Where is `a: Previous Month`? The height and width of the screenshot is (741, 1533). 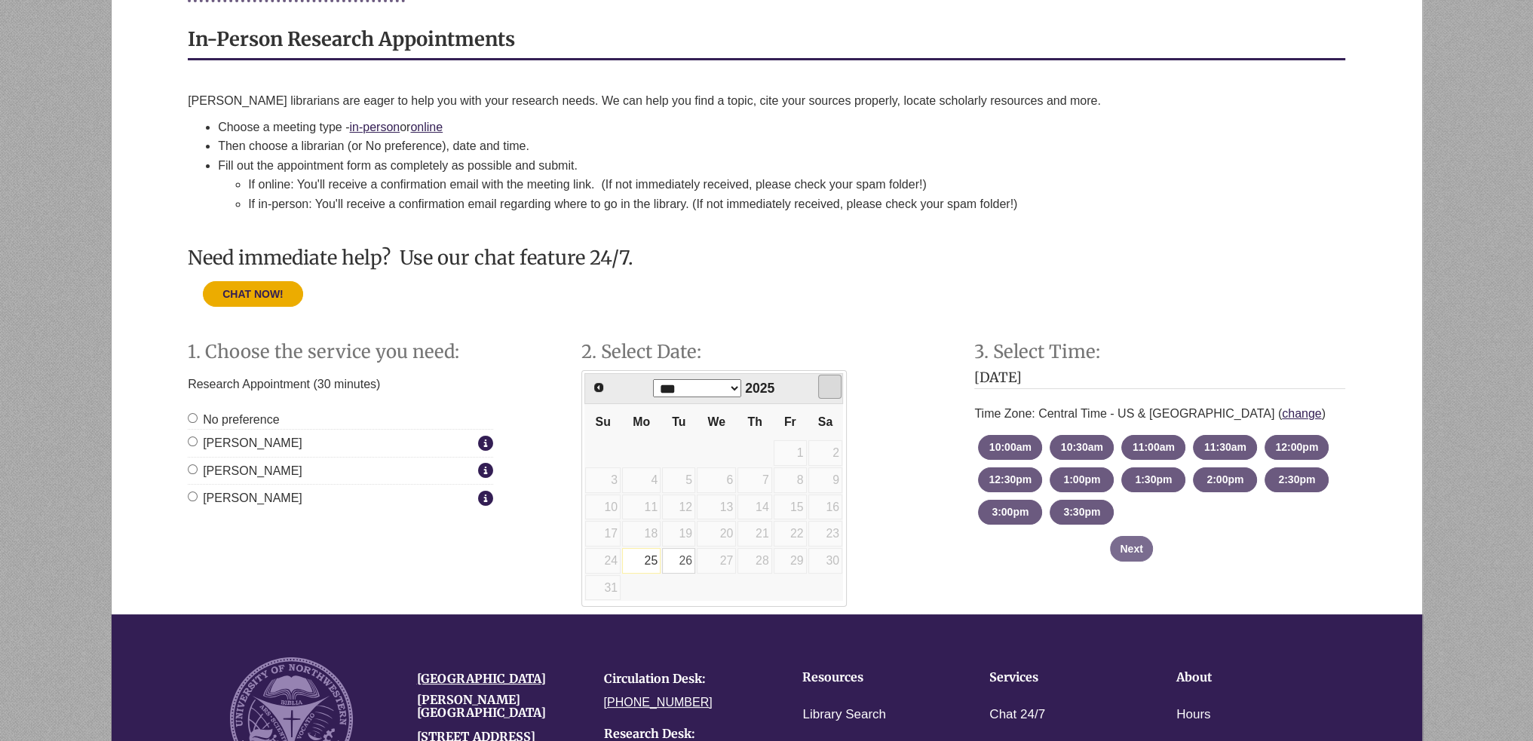 a: Previous Month is located at coordinates (599, 388).